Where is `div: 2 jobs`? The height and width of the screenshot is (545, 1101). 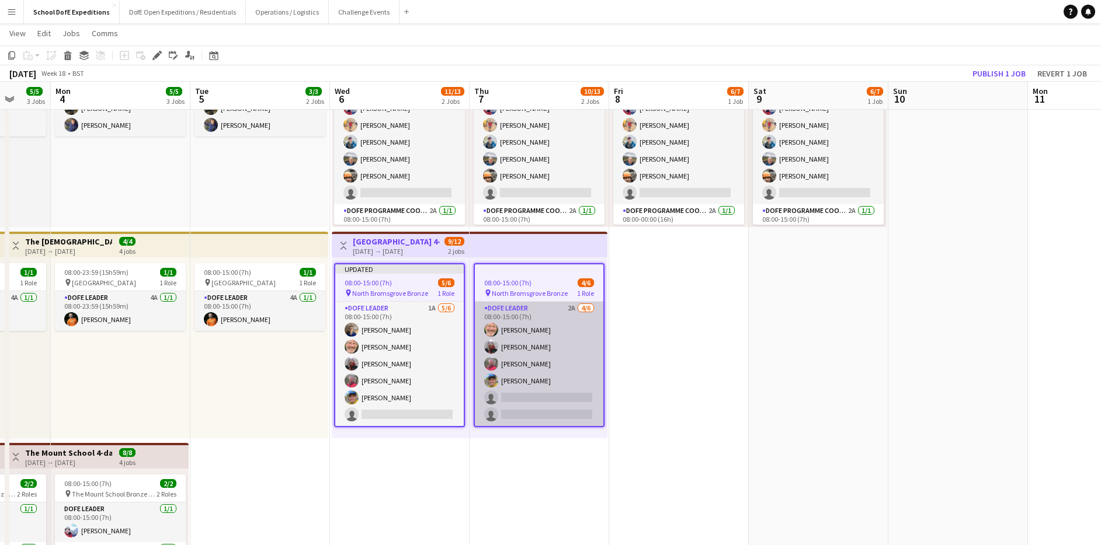 div: 2 jobs is located at coordinates (456, 250).